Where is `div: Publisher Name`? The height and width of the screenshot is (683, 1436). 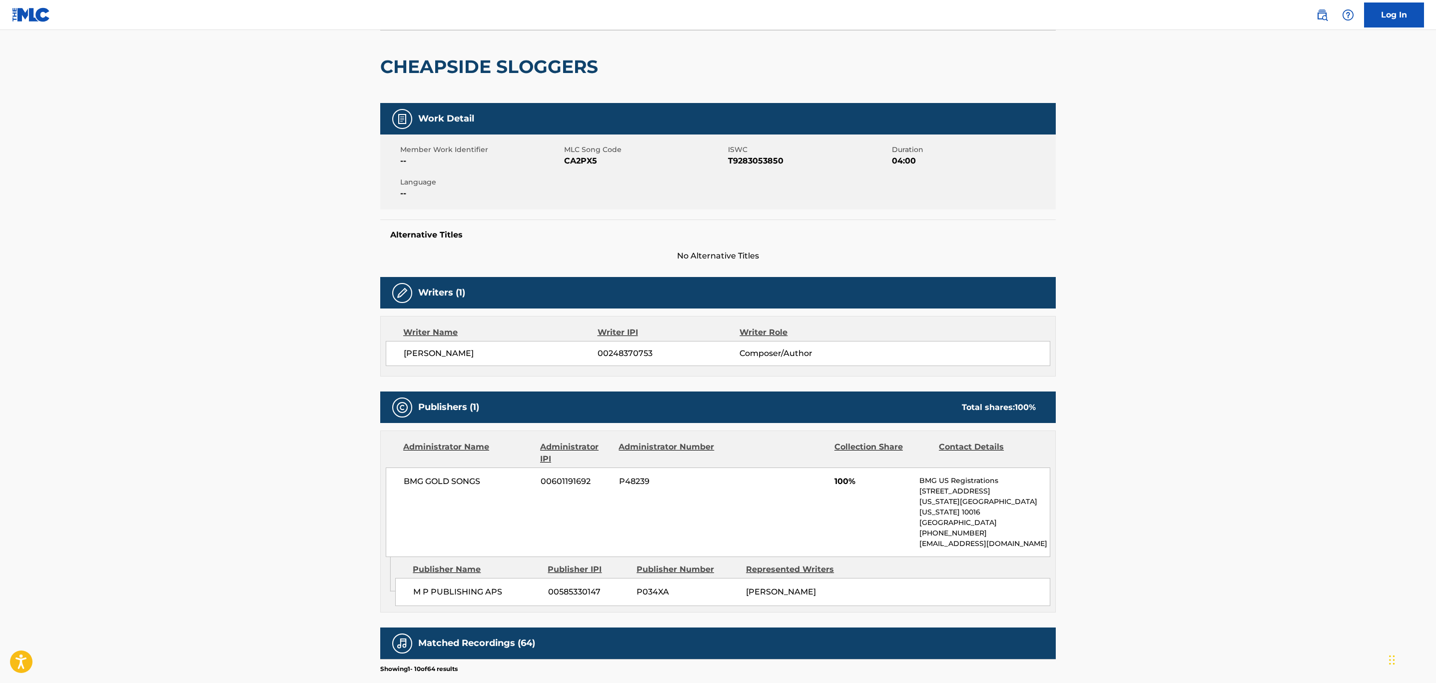 div: Publisher Name is located at coordinates (476, 569).